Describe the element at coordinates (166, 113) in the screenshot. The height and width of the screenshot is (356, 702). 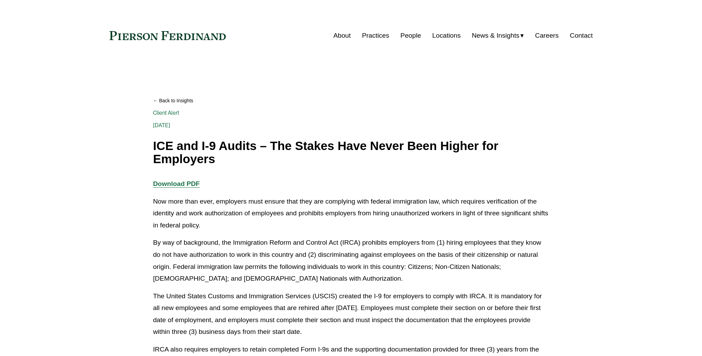
I see `a: Client Alert` at that location.